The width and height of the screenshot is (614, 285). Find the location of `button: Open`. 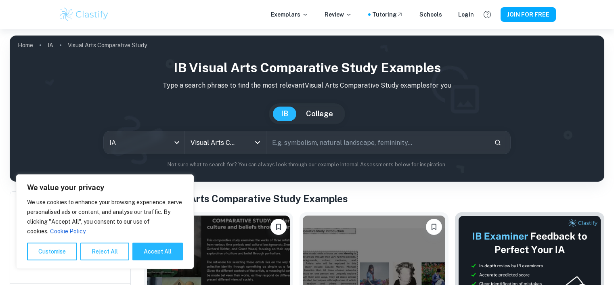

button: Open is located at coordinates (258, 142).